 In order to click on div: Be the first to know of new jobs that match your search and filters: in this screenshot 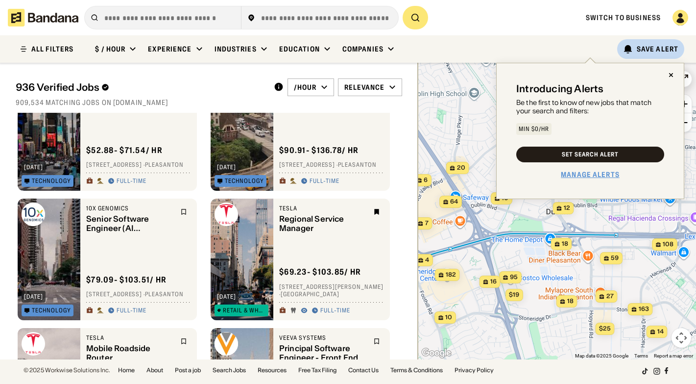, I will do `click(590, 107)`.